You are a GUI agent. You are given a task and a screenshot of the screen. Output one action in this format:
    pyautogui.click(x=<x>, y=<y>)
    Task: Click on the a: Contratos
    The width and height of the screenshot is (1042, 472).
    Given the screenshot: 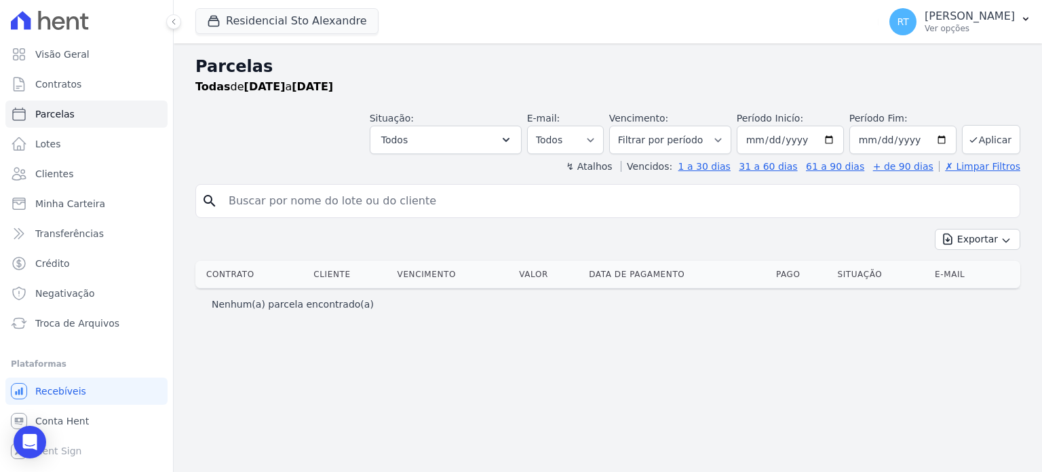 What is the action you would take?
    pyautogui.click(x=86, y=84)
    